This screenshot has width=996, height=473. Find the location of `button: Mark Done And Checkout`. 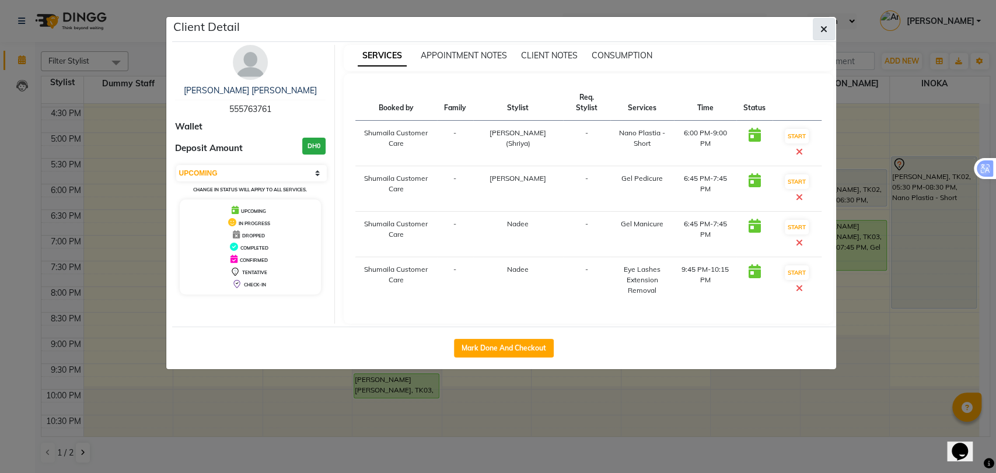

button: Mark Done And Checkout is located at coordinates (503, 348).